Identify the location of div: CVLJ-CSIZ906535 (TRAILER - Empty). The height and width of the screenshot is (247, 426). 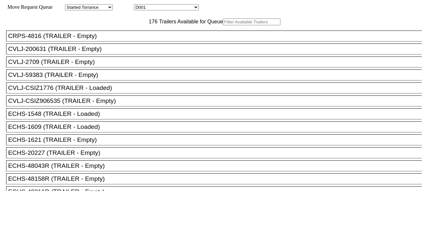
(217, 101).